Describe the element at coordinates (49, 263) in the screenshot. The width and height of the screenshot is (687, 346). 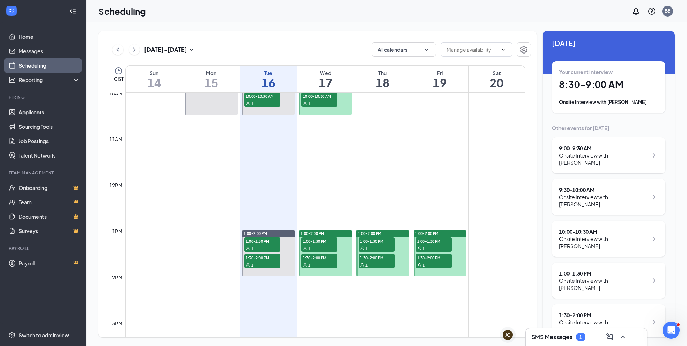
I see `a: PayrollCrown` at that location.